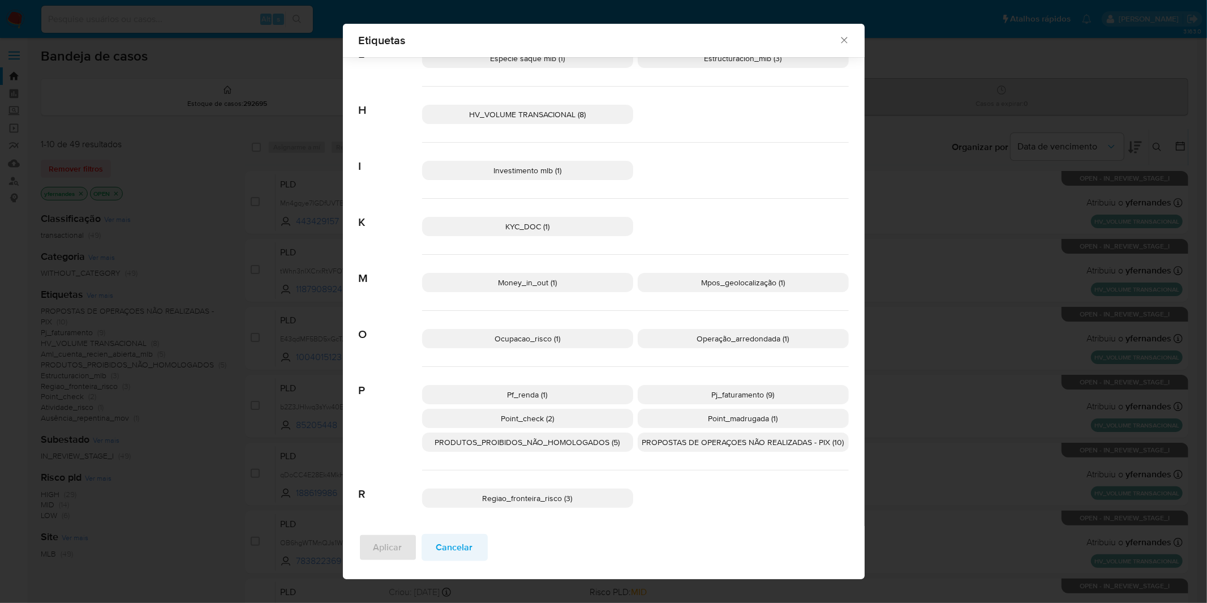 Image resolution: width=1207 pixels, height=603 pixels. Describe the element at coordinates (454, 547) in the screenshot. I see `button: Cancelar` at that location.